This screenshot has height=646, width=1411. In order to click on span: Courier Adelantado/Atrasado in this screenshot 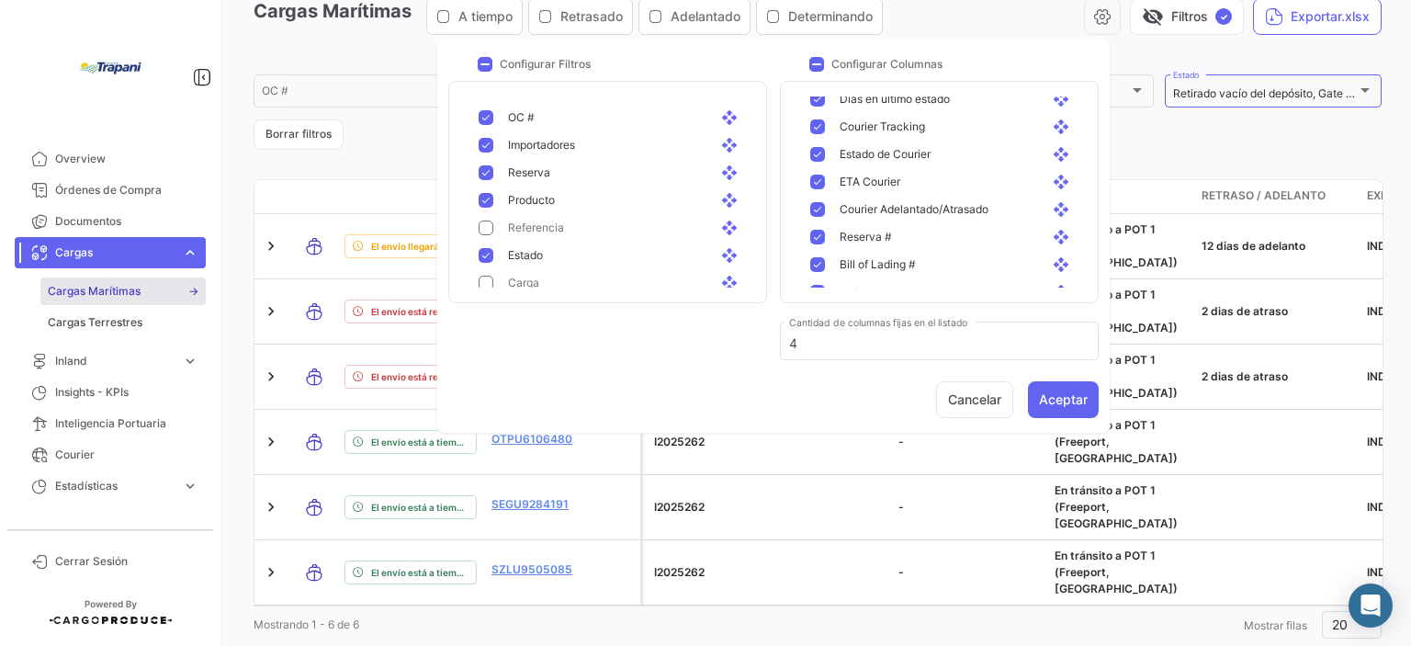, I will do `click(914, 209)`.